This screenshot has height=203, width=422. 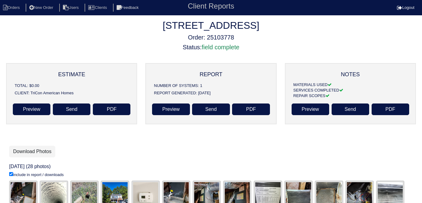 What do you see at coordinates (406, 7) in the screenshot?
I see `a: Logout` at bounding box center [406, 7].